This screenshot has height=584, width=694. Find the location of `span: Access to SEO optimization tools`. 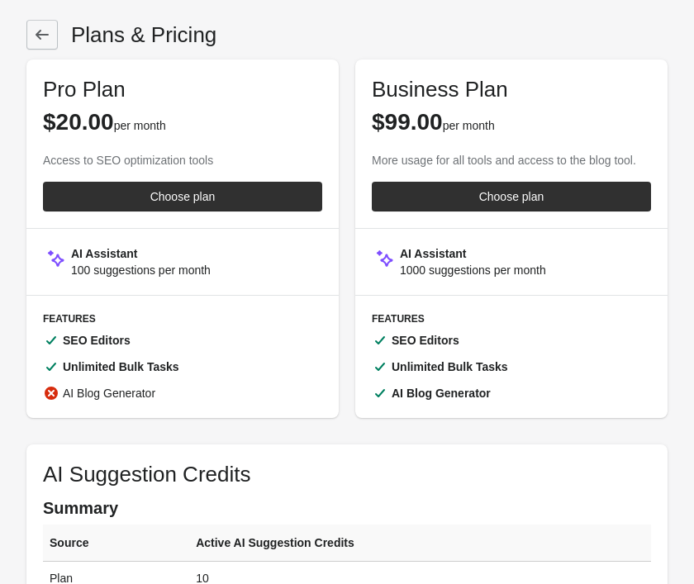

span: Access to SEO optimization tools is located at coordinates (128, 160).